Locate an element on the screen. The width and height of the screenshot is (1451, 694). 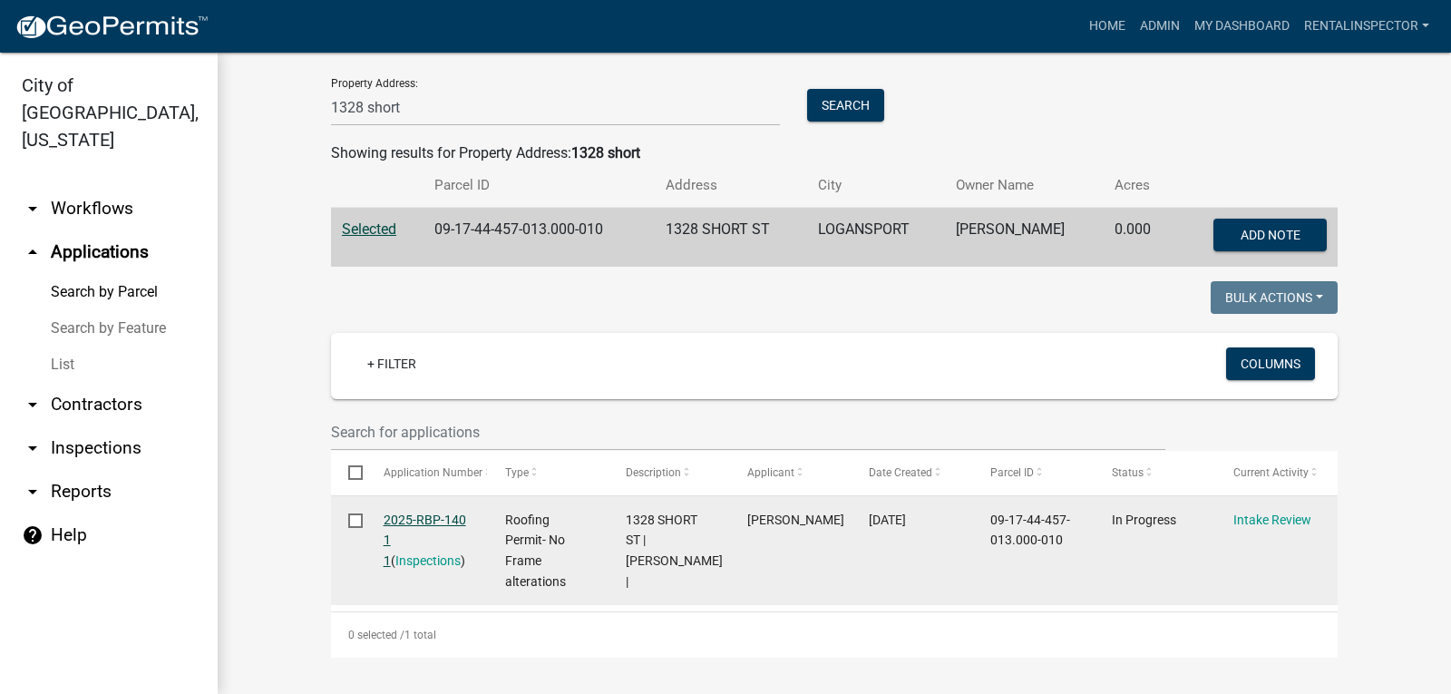
td: 1328 SHORT ST is located at coordinates (731, 238).